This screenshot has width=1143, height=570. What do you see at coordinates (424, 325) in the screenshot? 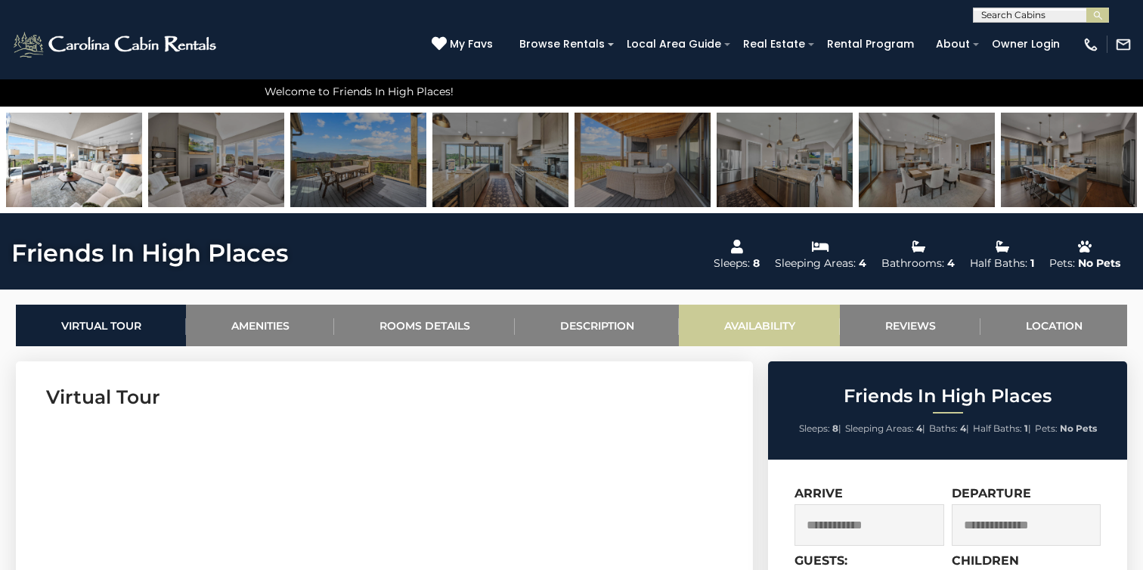
I see `a: Rooms Details` at bounding box center [424, 325].